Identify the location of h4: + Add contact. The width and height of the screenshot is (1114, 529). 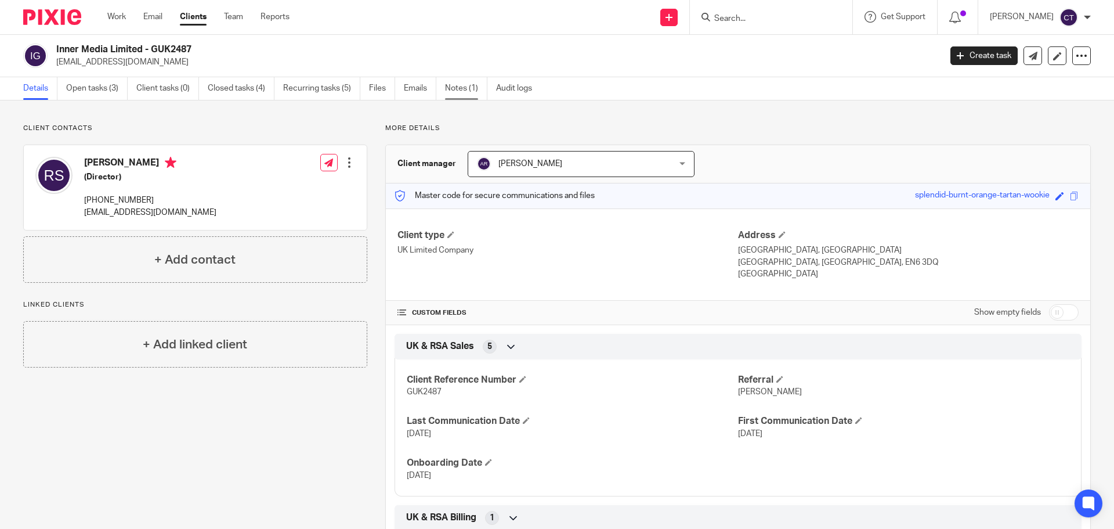
(195, 259).